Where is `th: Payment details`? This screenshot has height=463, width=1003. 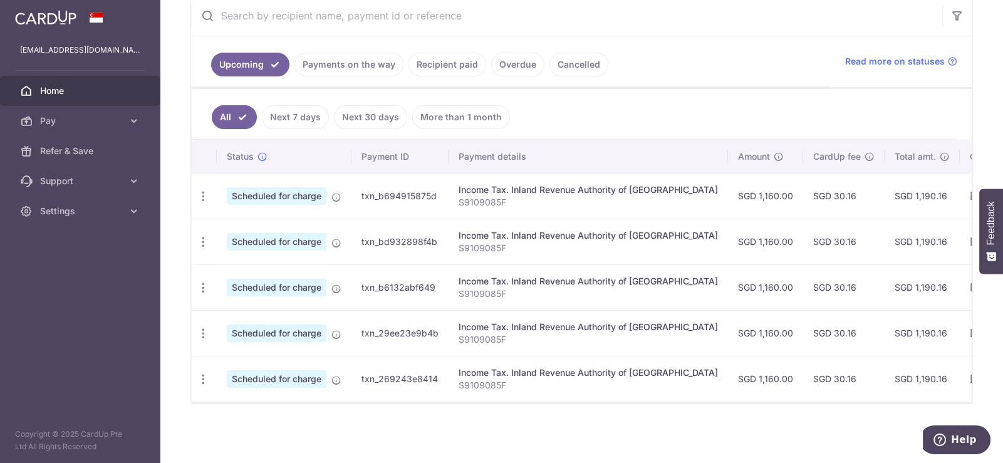 th: Payment details is located at coordinates (589, 157).